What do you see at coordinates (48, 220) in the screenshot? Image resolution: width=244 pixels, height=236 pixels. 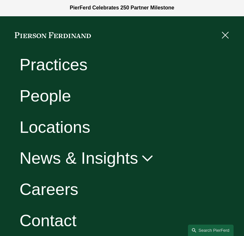 I see `a: Contact` at bounding box center [48, 220].